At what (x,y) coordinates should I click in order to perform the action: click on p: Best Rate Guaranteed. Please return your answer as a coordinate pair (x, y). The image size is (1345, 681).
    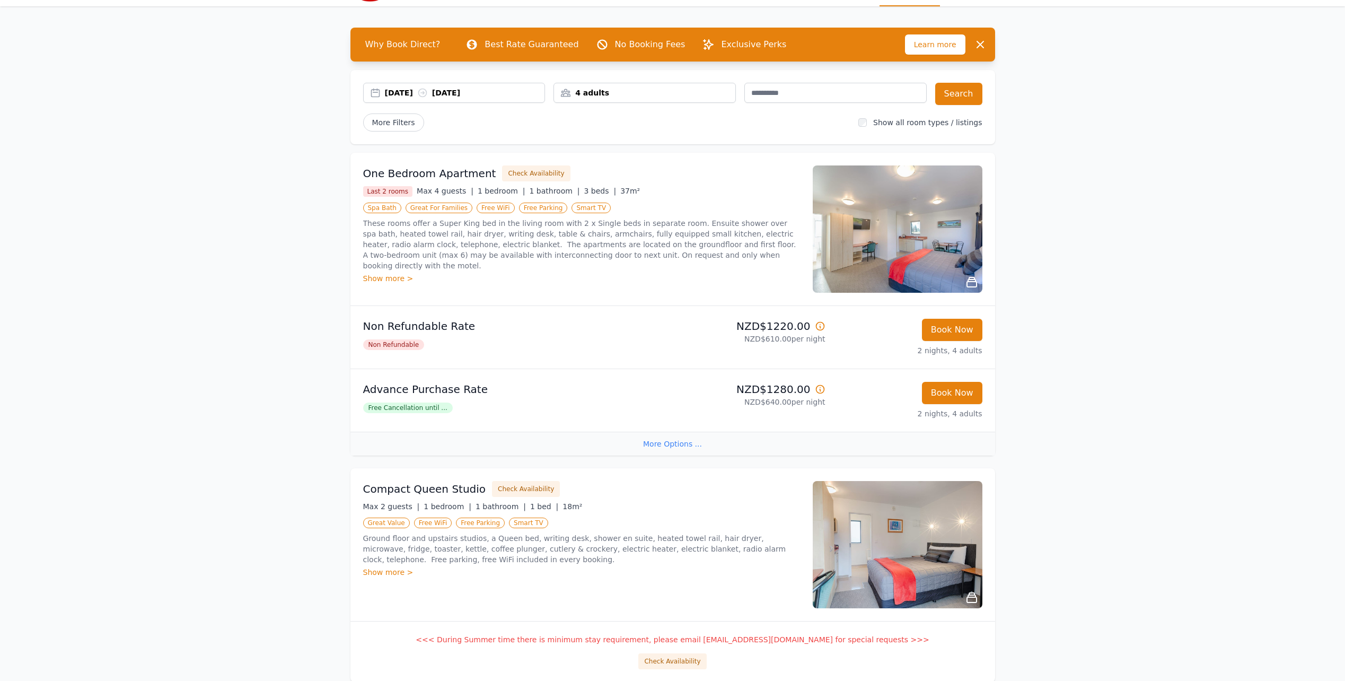
    Looking at the image, I should click on (531, 45).